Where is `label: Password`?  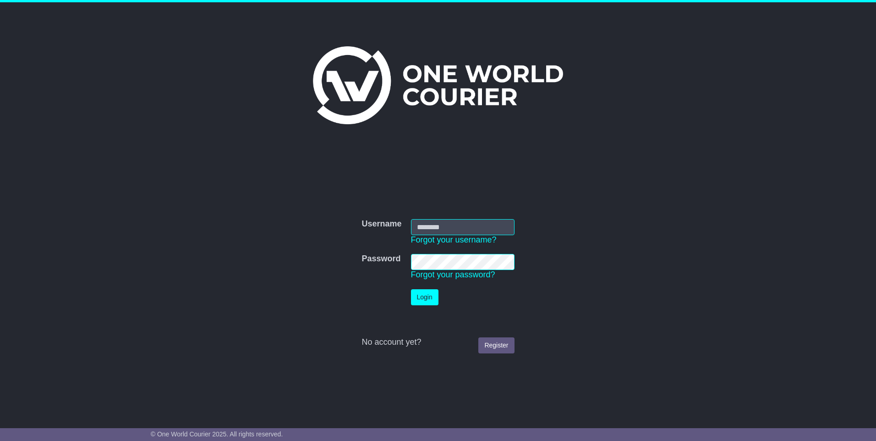 label: Password is located at coordinates (381, 259).